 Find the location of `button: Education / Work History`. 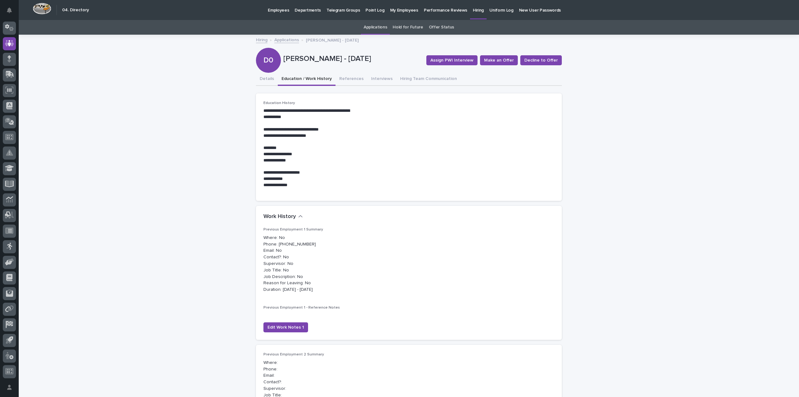

button: Education / Work History is located at coordinates (307, 79).